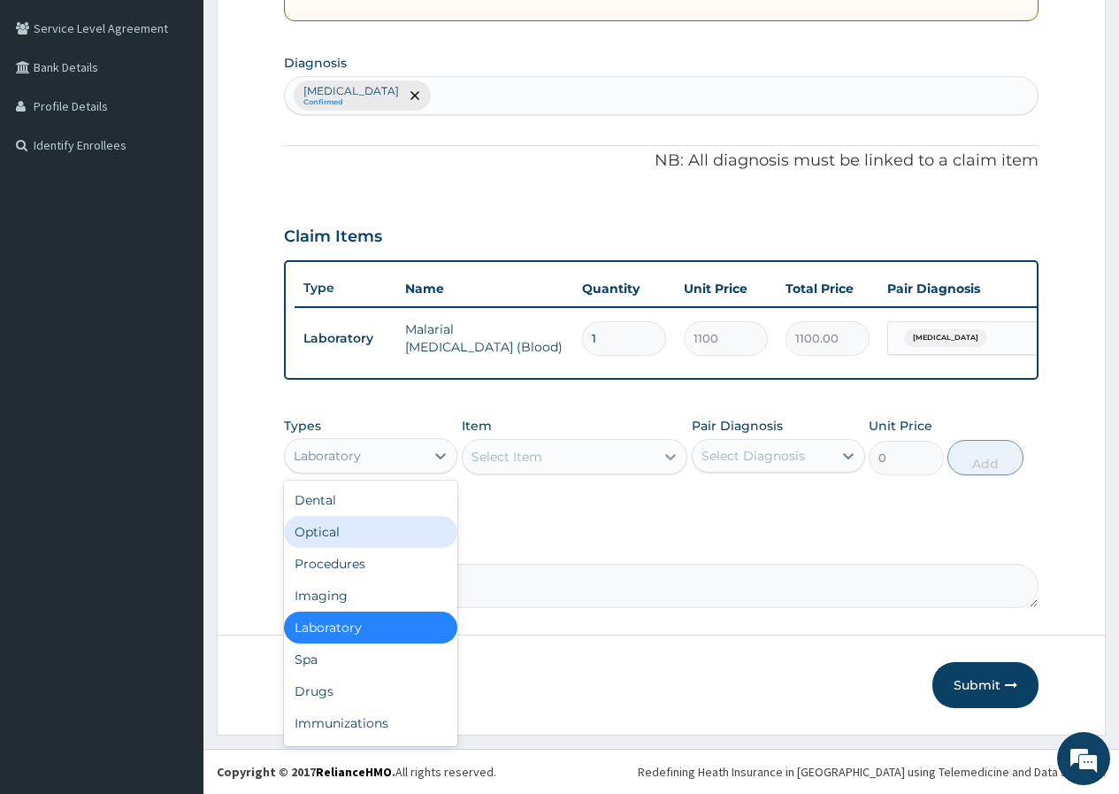  Describe the element at coordinates (371, 564) in the screenshot. I see `div: Procedures` at that location.